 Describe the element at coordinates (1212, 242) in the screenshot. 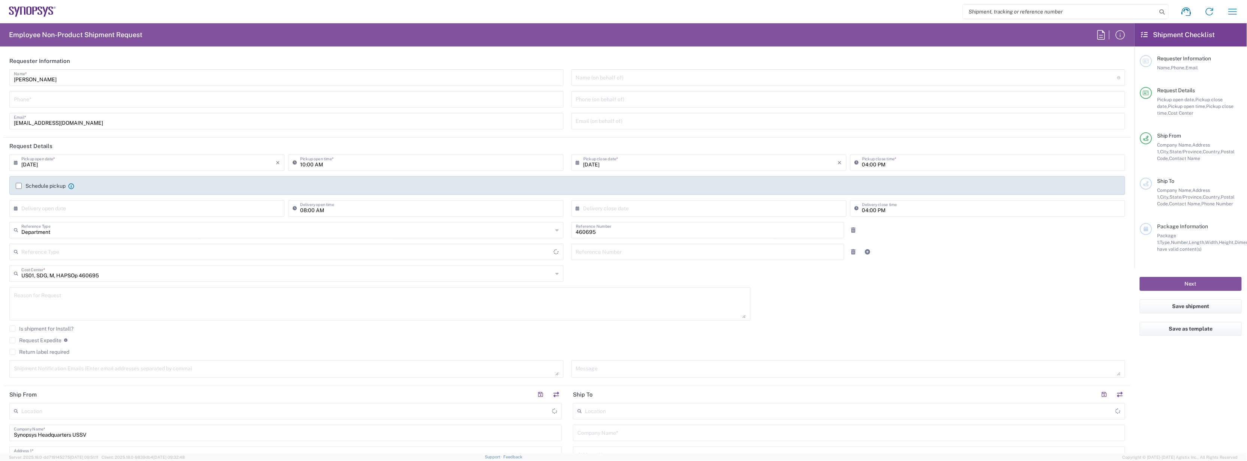

I see `span: Width,` at that location.